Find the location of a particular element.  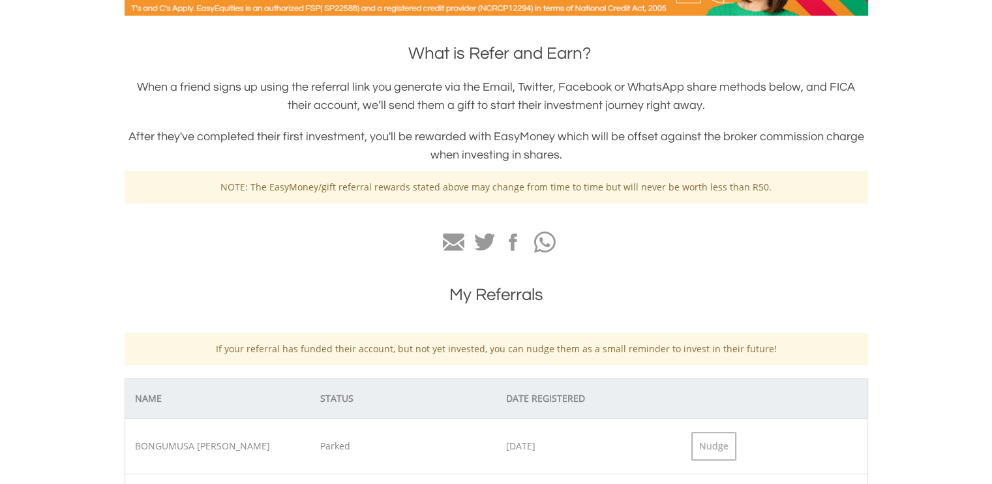

div: Parked is located at coordinates (403, 446).